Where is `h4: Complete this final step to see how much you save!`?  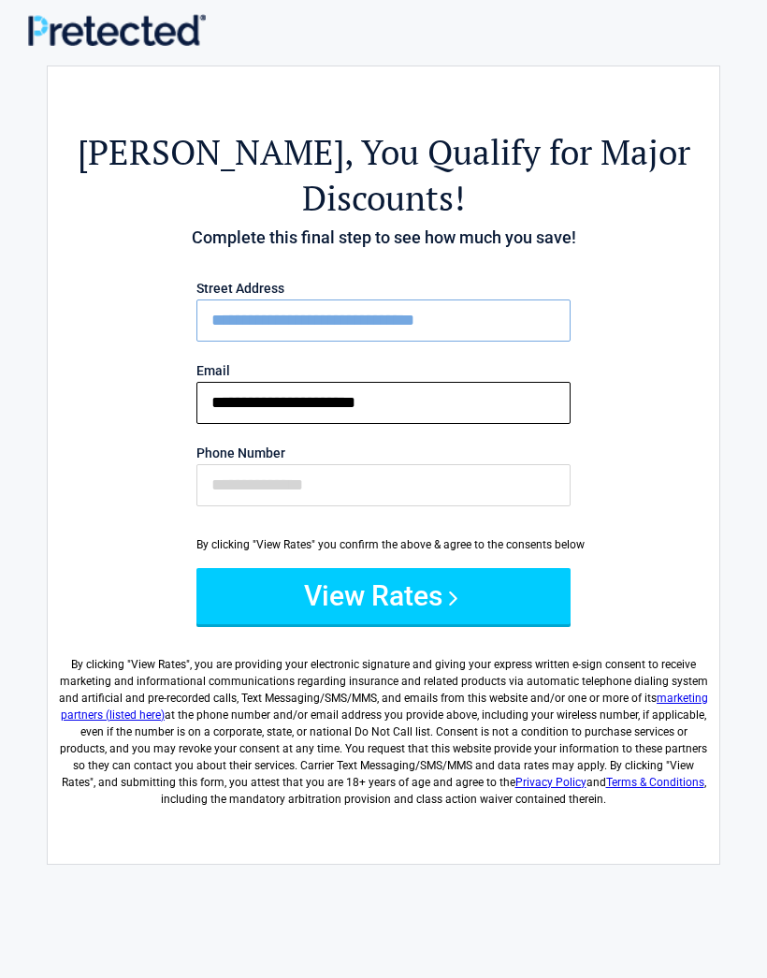
h4: Complete this final step to see how much you save! is located at coordinates (384, 238).